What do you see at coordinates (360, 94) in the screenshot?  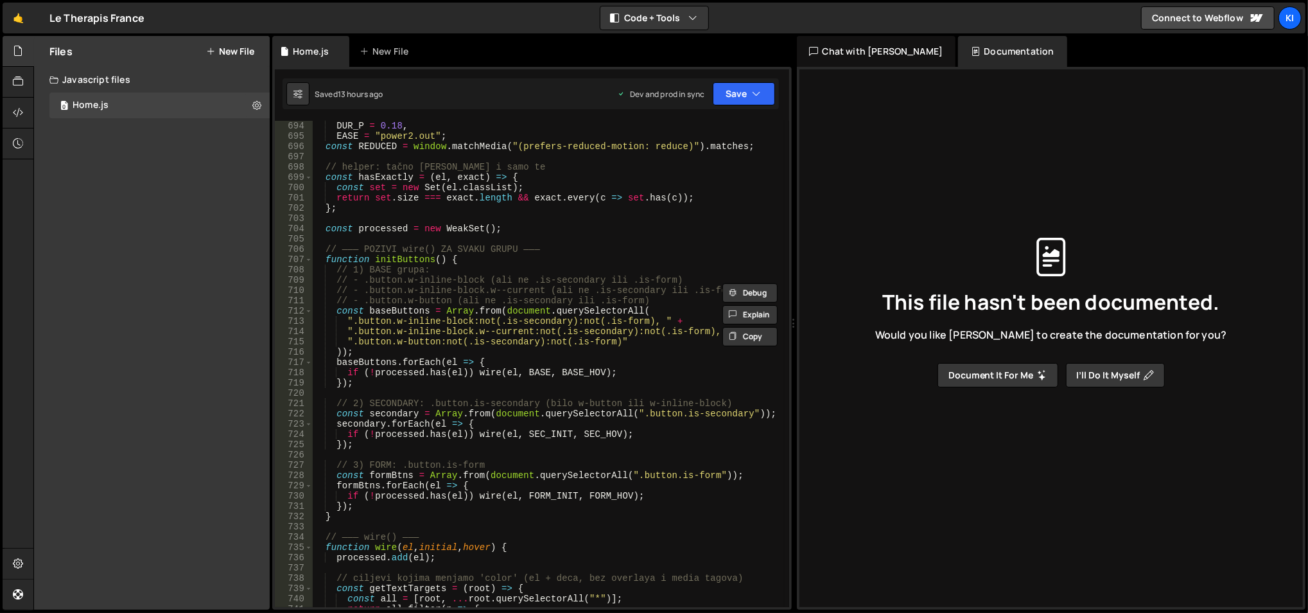 I see `div: 13 hours ago` at bounding box center [360, 94].